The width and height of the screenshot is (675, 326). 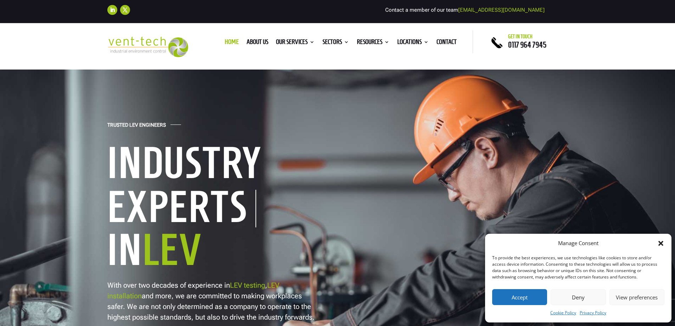 I want to click on span: Contact a member of our team, so click(x=465, y=10).